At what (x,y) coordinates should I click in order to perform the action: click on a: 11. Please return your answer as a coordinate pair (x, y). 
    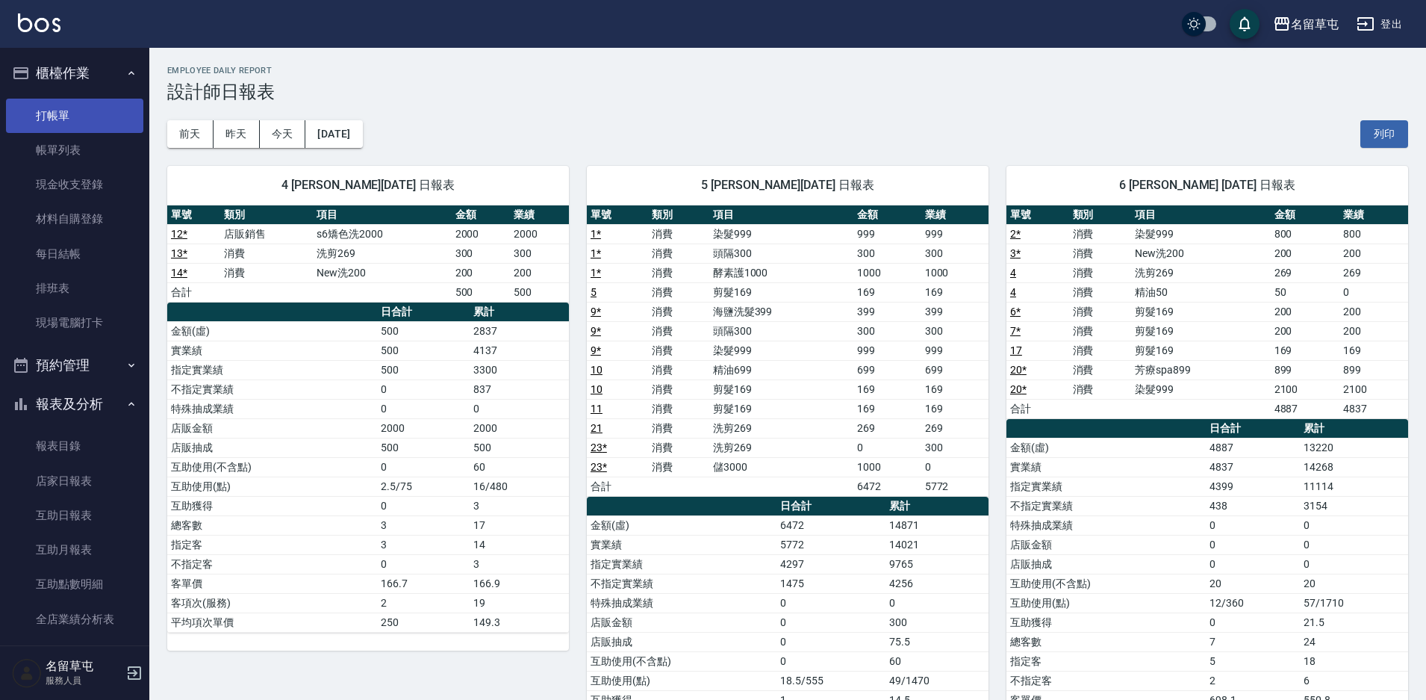
    Looking at the image, I should click on (597, 408).